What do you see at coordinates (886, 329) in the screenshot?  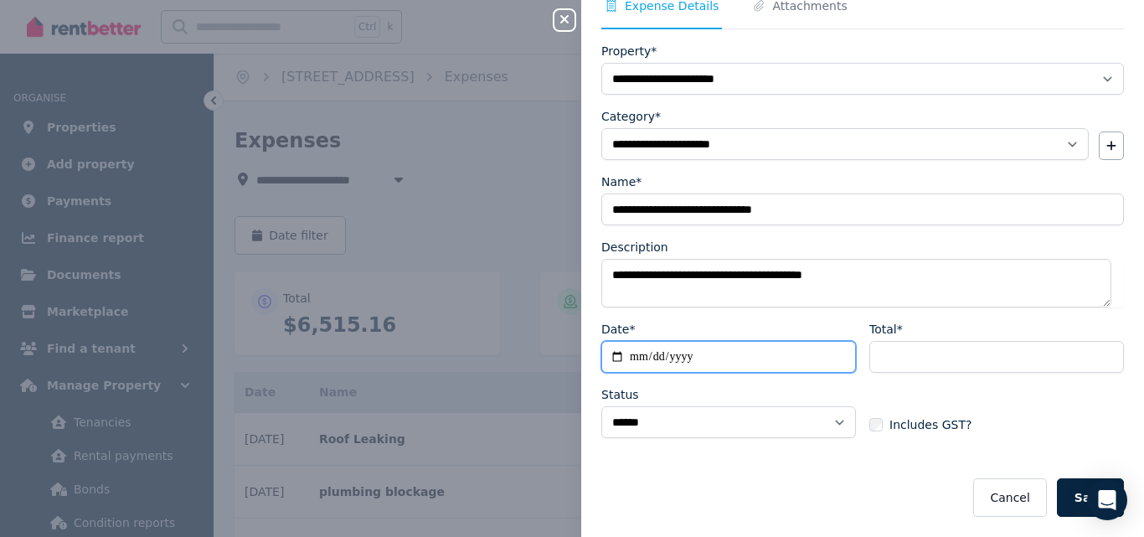 I see `label: Total*` at bounding box center [886, 329].